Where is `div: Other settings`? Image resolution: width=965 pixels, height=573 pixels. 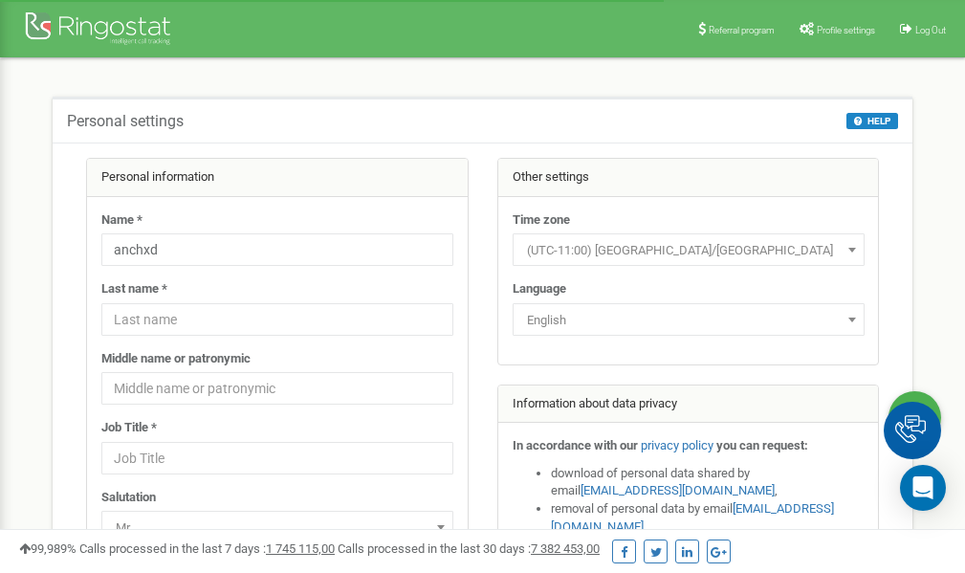
div: Other settings is located at coordinates (689, 178).